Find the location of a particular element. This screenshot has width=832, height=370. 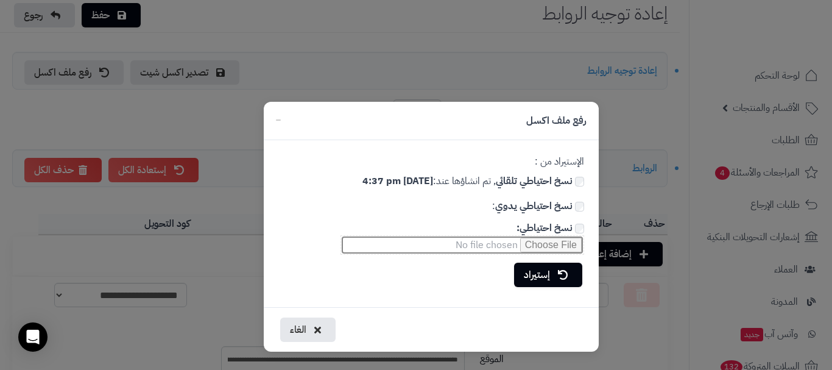

h5: رفع ملف اكسل is located at coordinates (556, 121).